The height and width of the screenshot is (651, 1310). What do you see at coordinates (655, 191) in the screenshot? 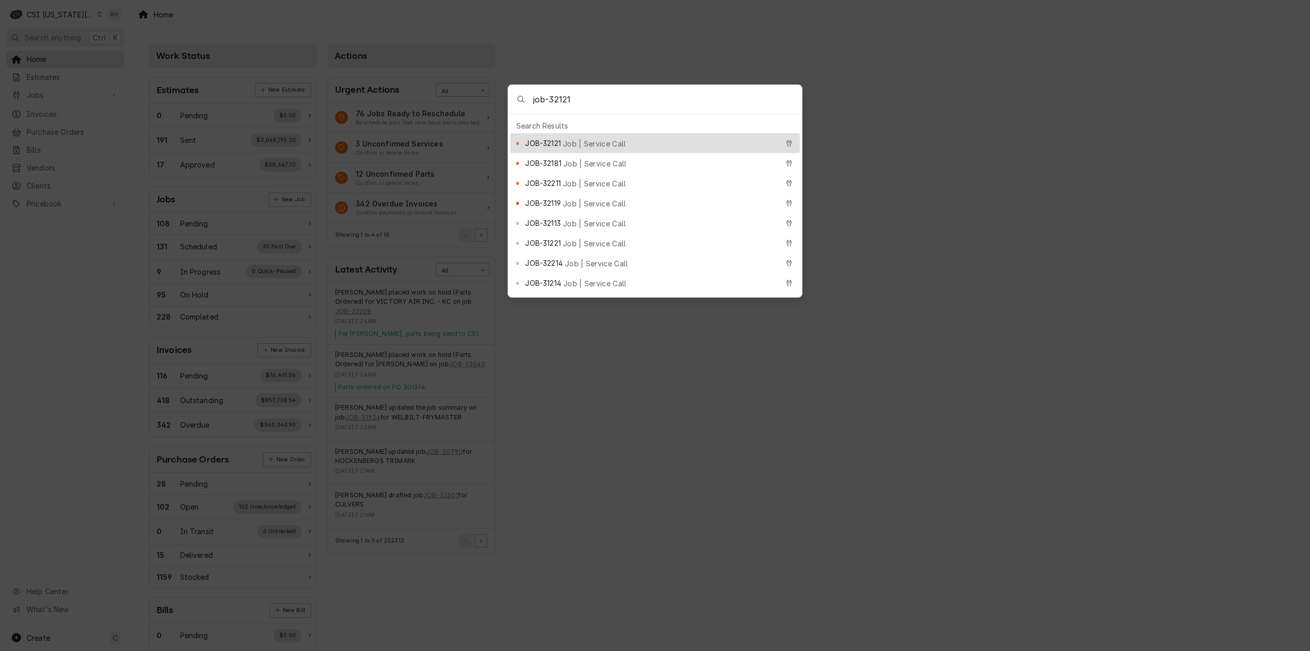
I see `div: Global Command Menu` at bounding box center [655, 191].